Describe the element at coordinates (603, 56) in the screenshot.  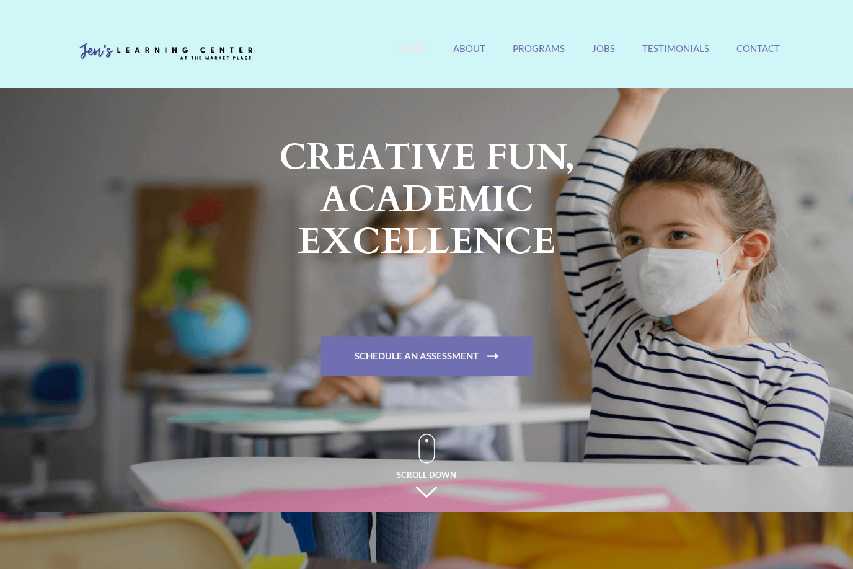
I see `a: Jobs` at that location.